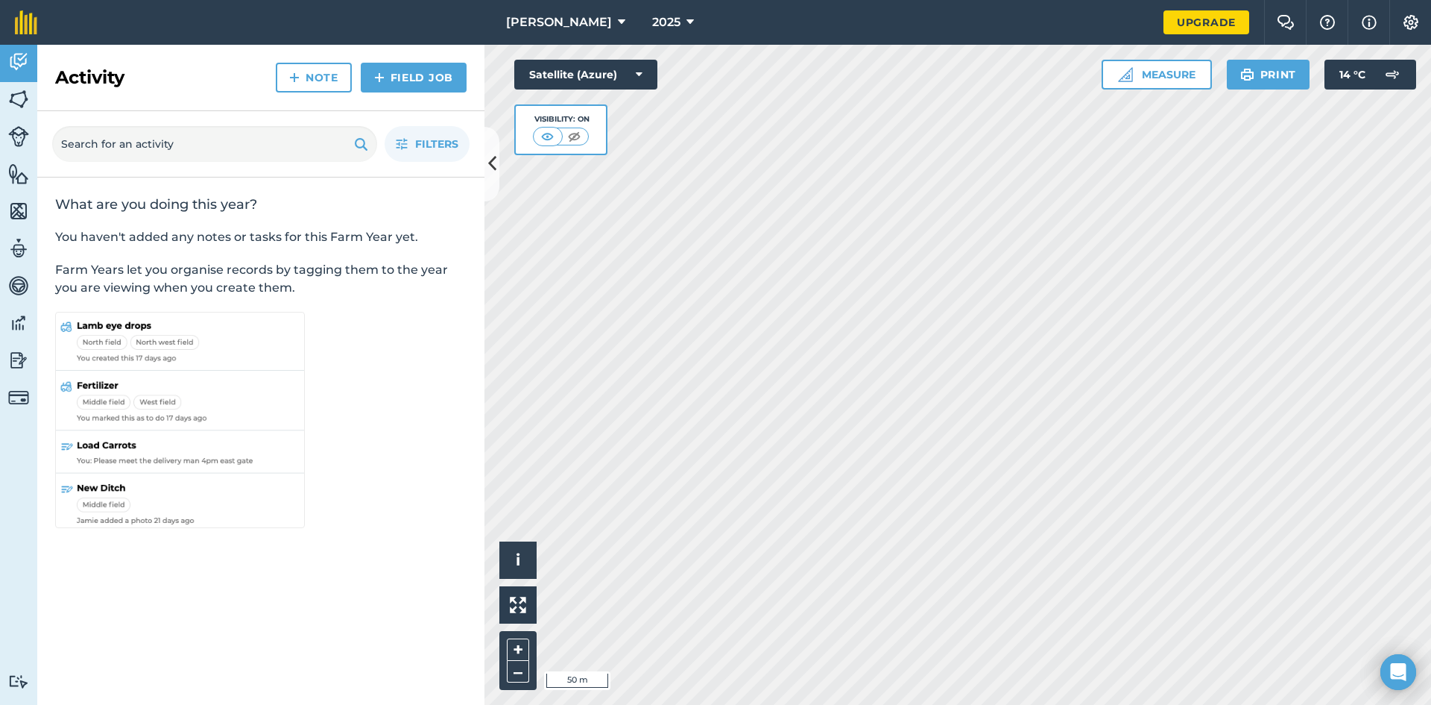 The image size is (1431, 705). Describe the element at coordinates (261, 279) in the screenshot. I see `p: Farm Years let you organise records by tagging them to the year you are viewing when you create t...` at that location.